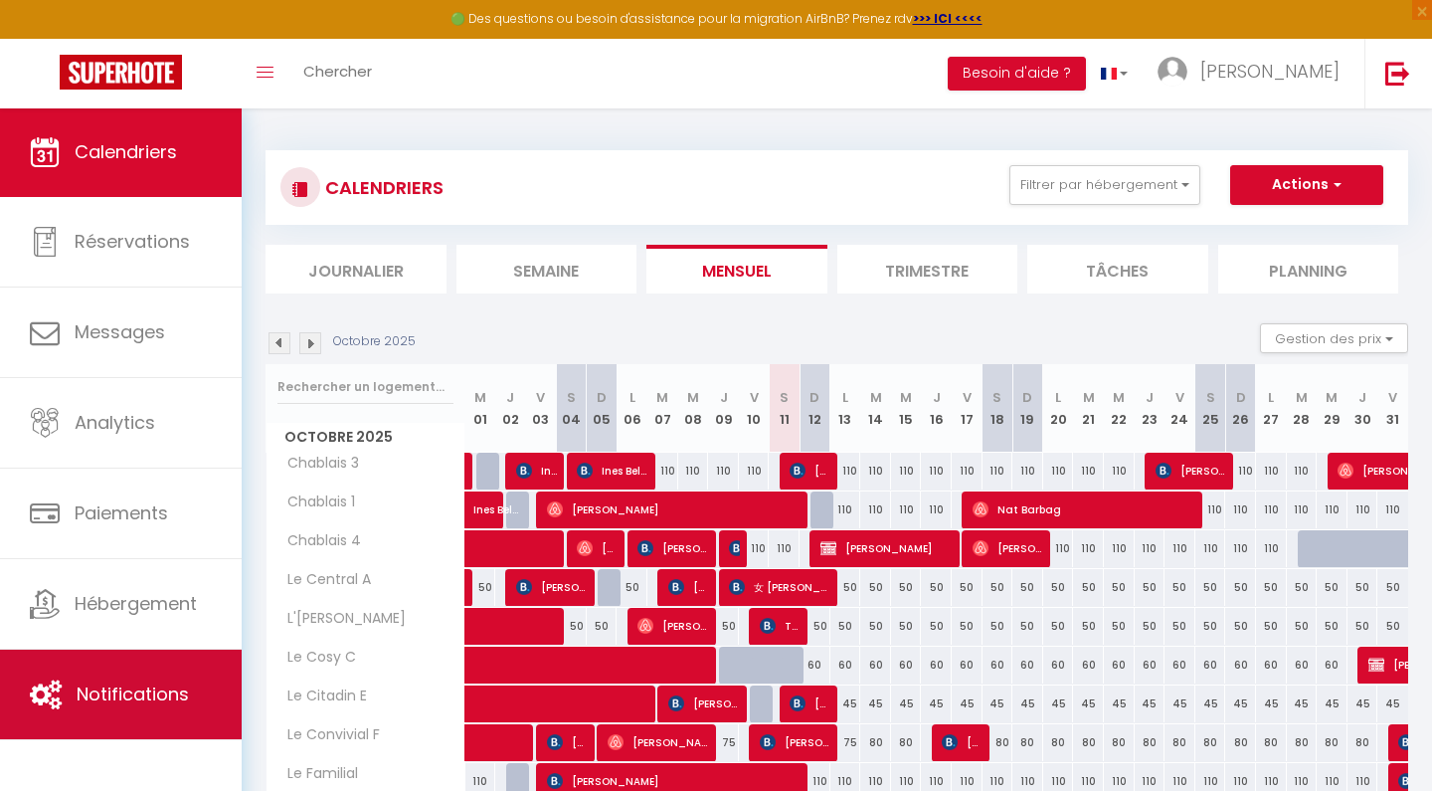  Describe the element at coordinates (121, 512) in the screenshot. I see `span: Paiements` at that location.